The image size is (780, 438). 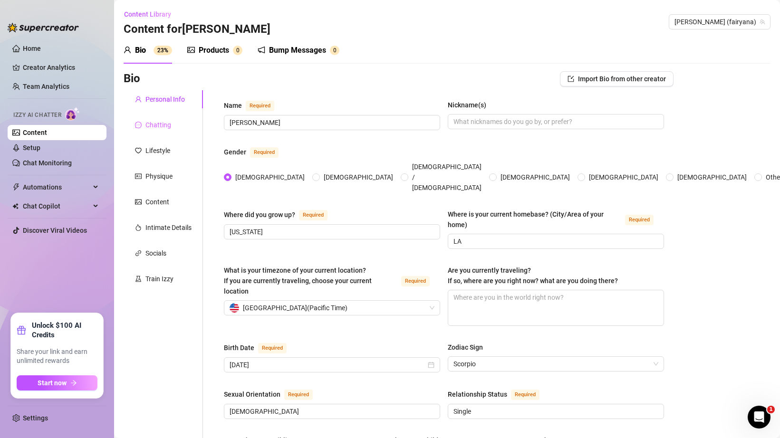 What do you see at coordinates (138, 151) in the screenshot?
I see `span: heart` at bounding box center [138, 151].